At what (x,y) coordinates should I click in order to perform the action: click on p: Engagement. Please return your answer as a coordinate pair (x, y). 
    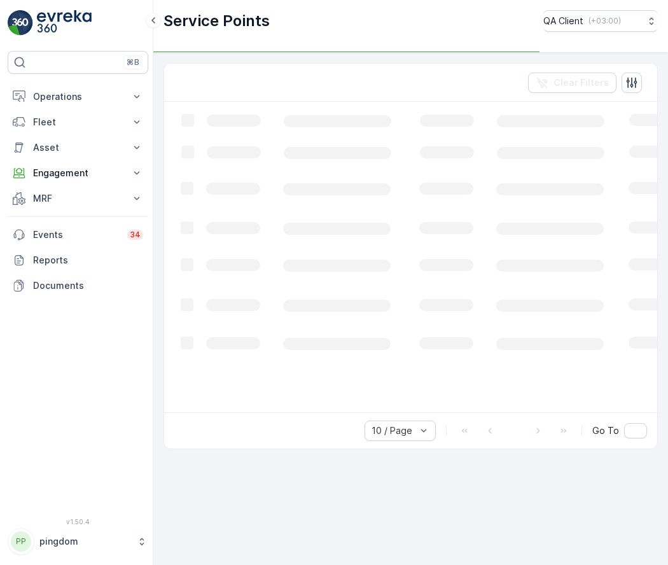
    Looking at the image, I should click on (78, 173).